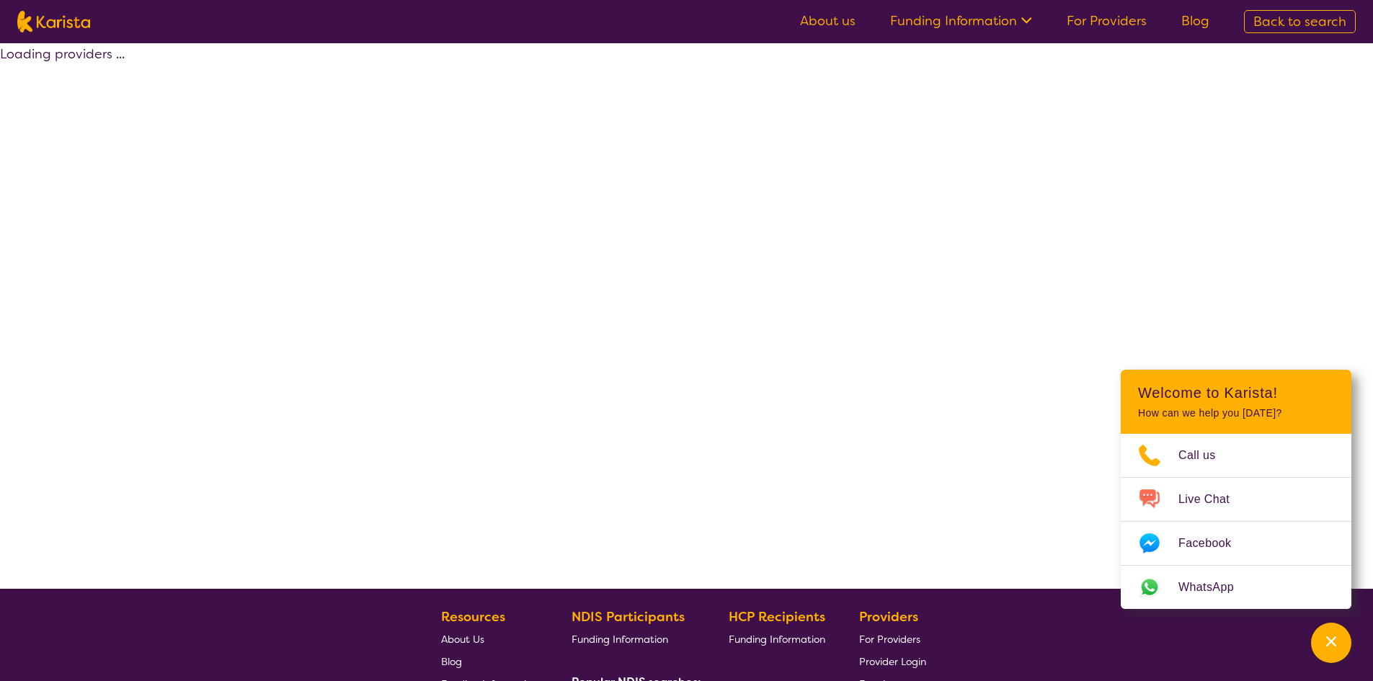 This screenshot has width=1373, height=681. Describe the element at coordinates (473, 617) in the screenshot. I see `b: Resources` at that location.